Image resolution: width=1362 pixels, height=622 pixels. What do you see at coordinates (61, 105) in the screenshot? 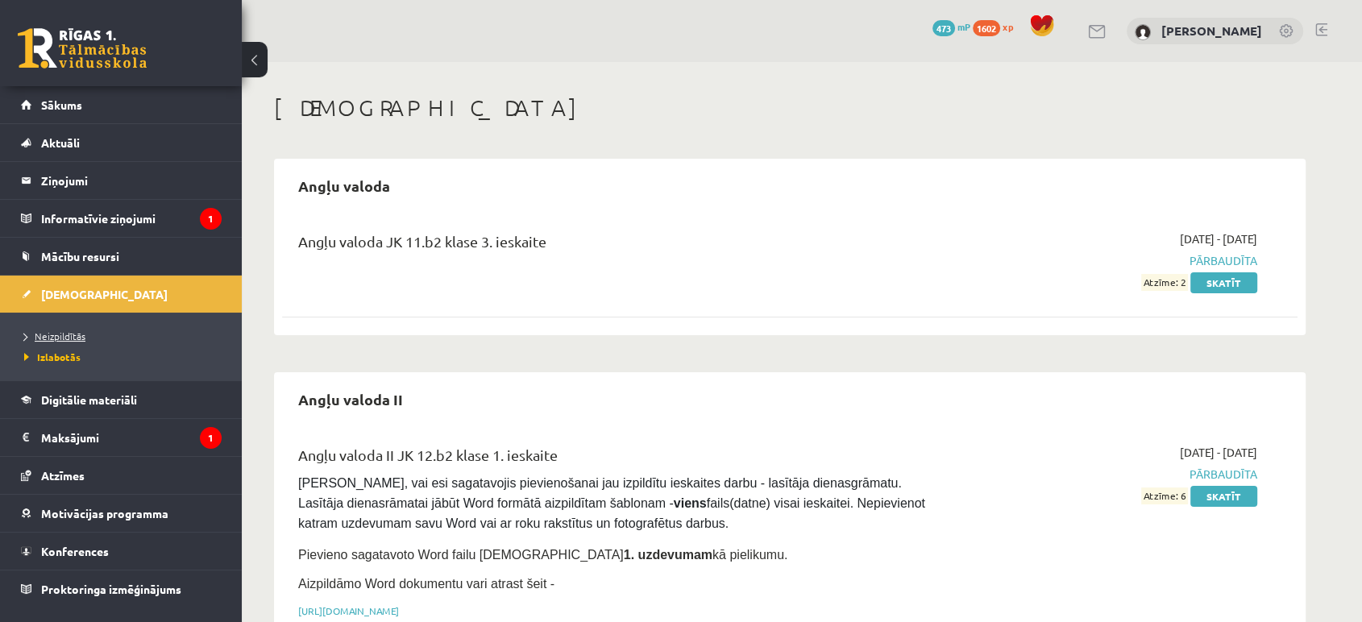
I see `span: Sākums` at bounding box center [61, 105].